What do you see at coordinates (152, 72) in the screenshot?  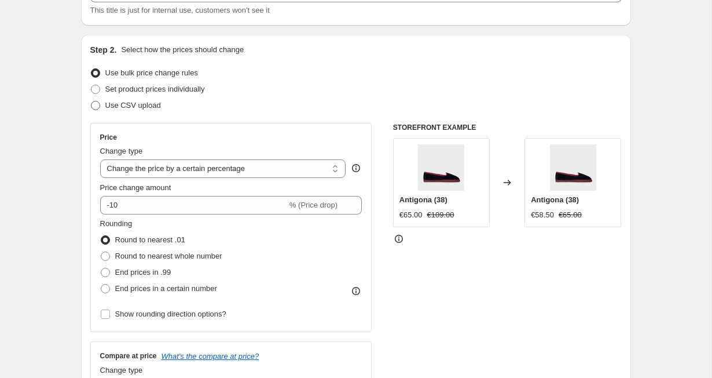 I see `span: Use bulk price change rules` at bounding box center [152, 72].